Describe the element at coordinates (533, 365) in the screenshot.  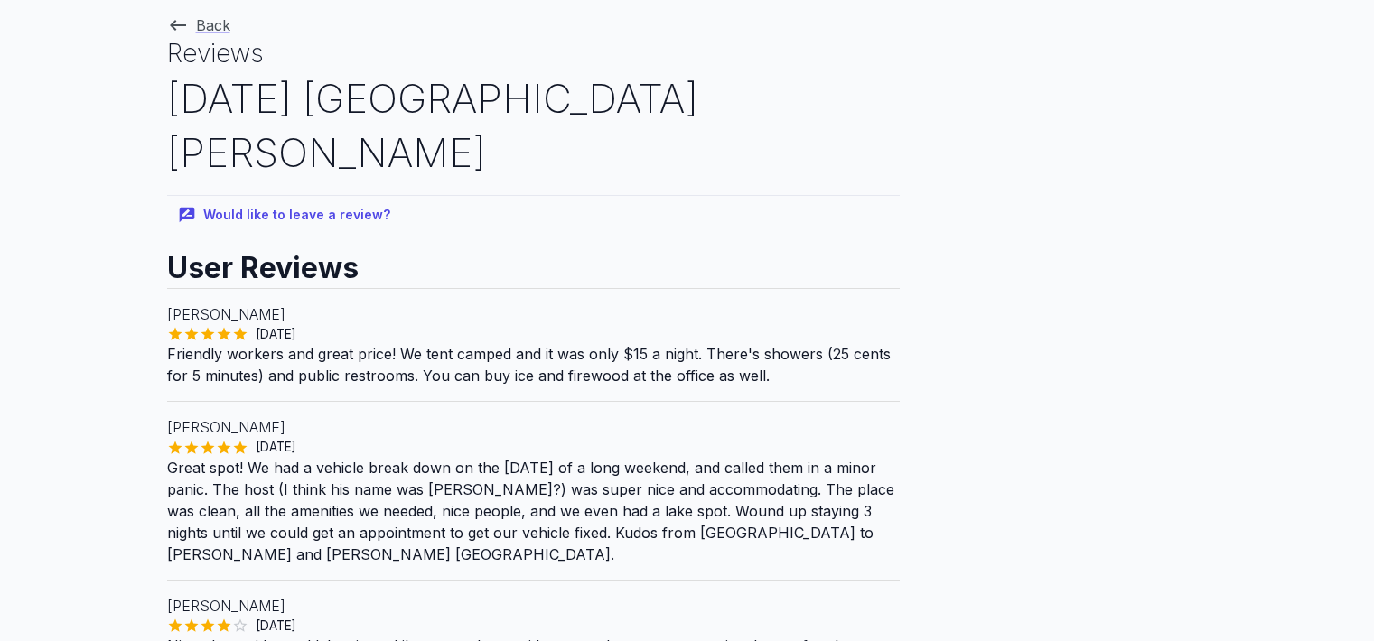
I see `p: Friendly workers and great price! We tent camped and it was only $15 a night. There's showers (25...` at that location.